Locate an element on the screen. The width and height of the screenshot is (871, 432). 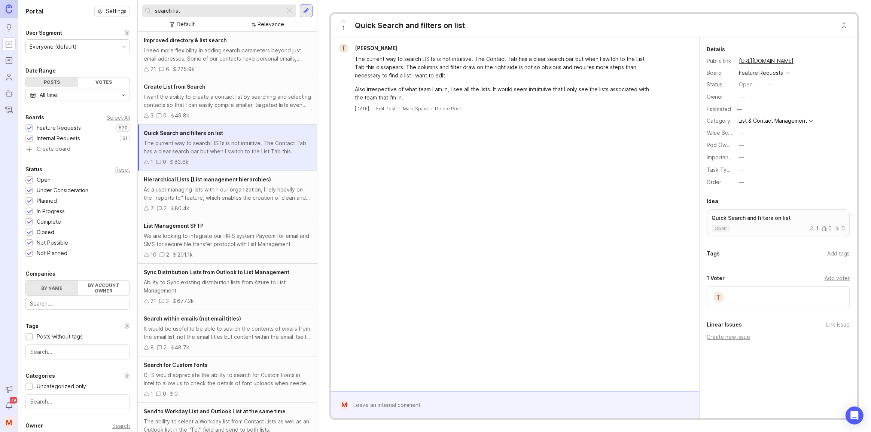
div: Internal Requests is located at coordinates (58, 139).